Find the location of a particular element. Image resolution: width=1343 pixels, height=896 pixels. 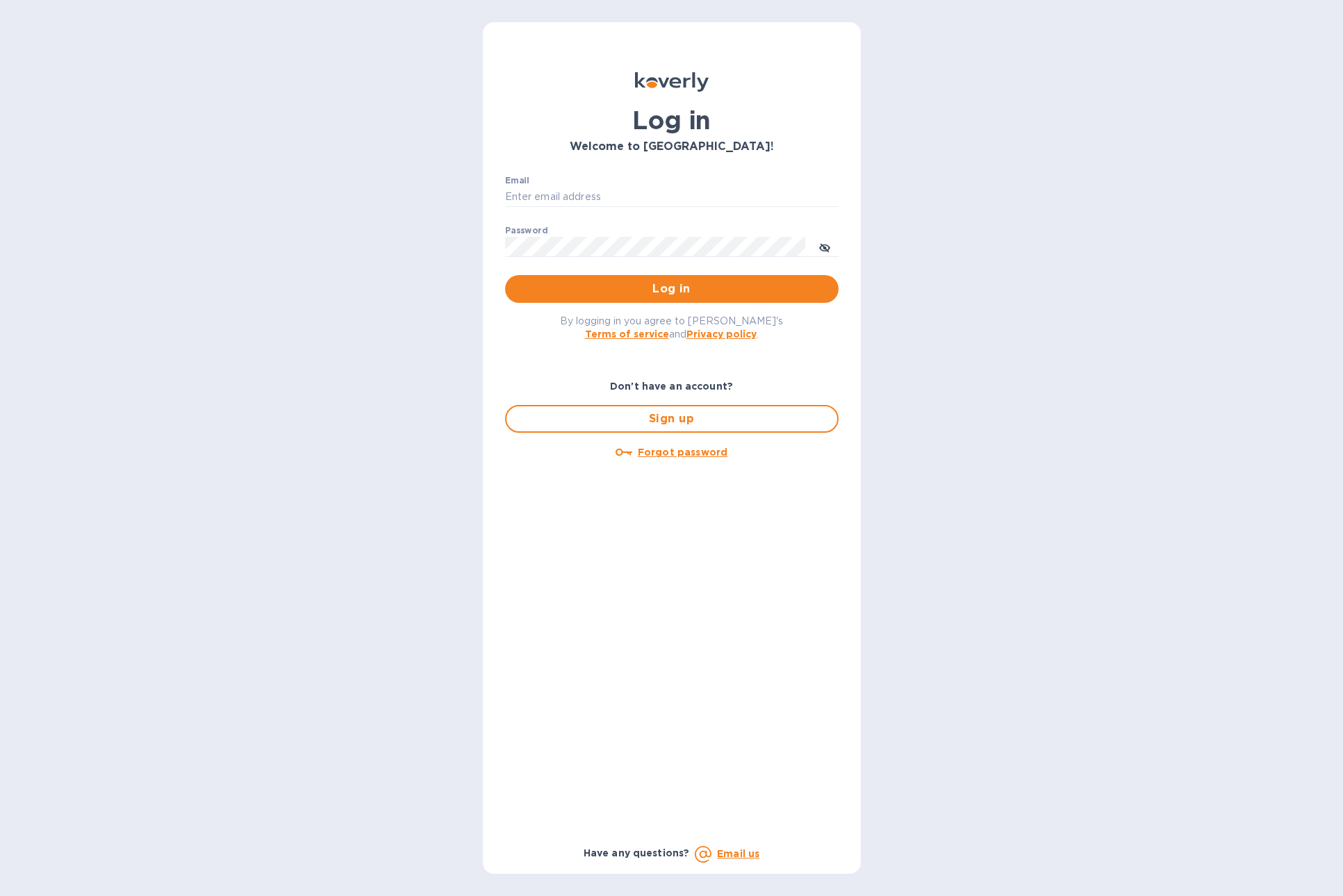

button: toggle password visibility is located at coordinates (825, 247).